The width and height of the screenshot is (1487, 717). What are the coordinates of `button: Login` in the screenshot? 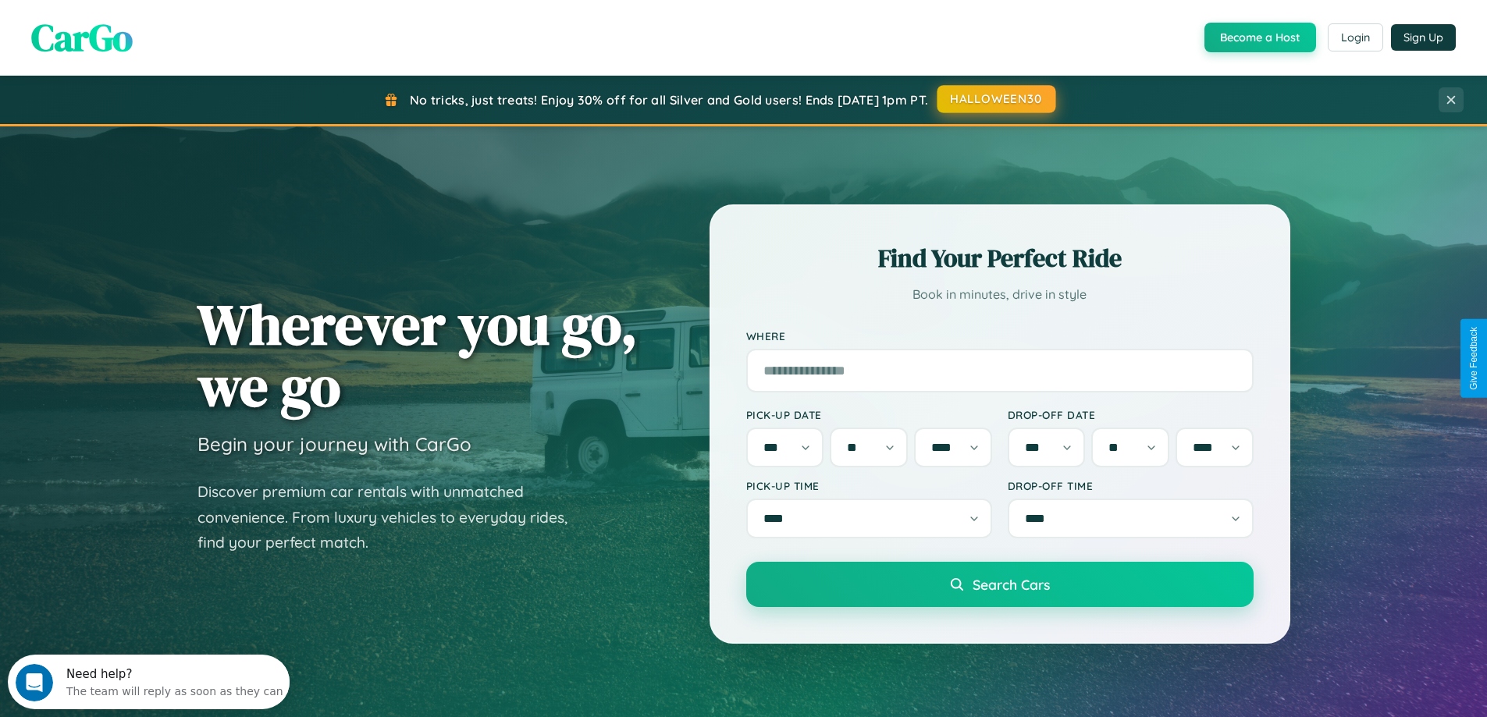 It's located at (1355, 37).